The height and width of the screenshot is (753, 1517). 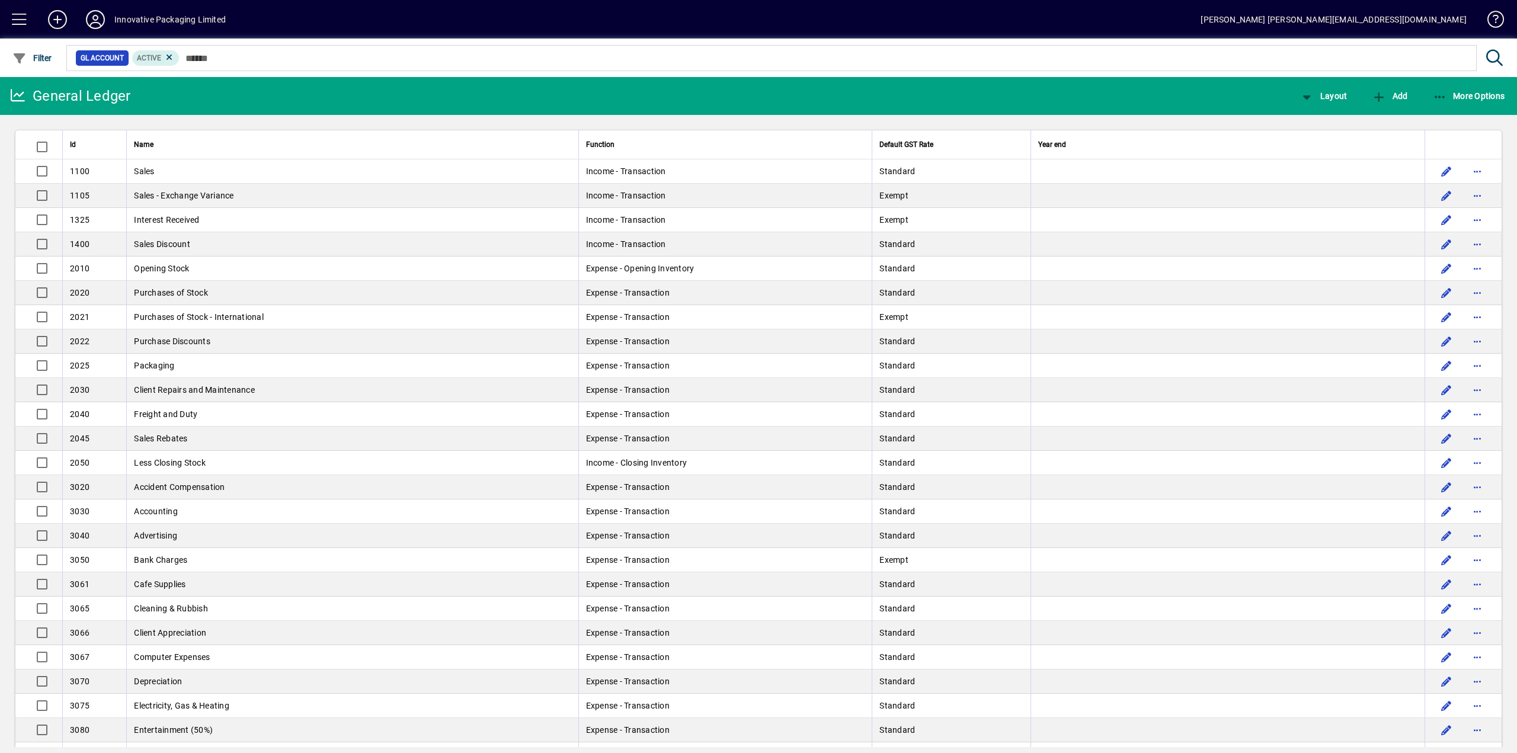 What do you see at coordinates (79, 414) in the screenshot?
I see `span: 2040` at bounding box center [79, 414].